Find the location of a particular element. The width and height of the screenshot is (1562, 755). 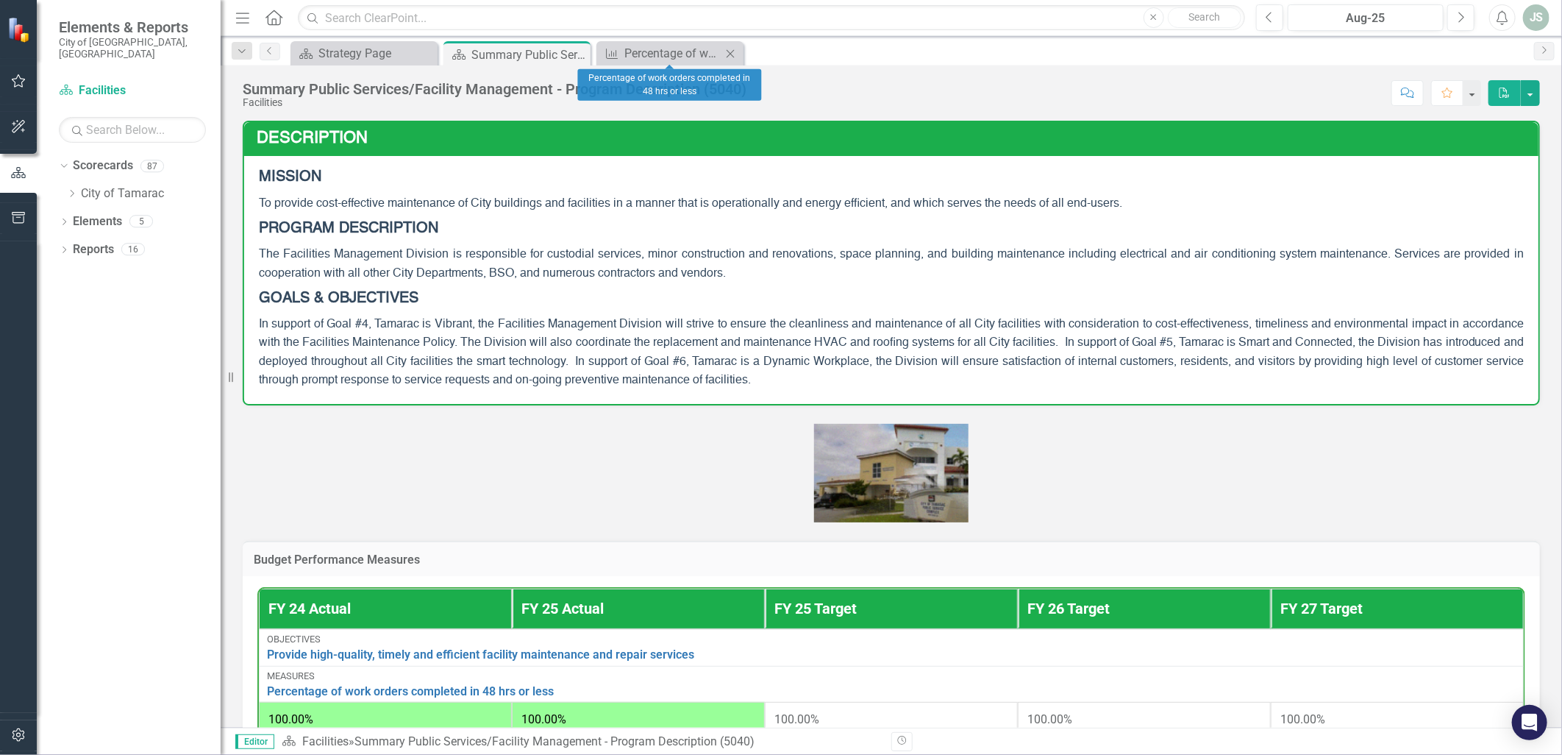

input: Search ClearPoint... is located at coordinates (772, 18).